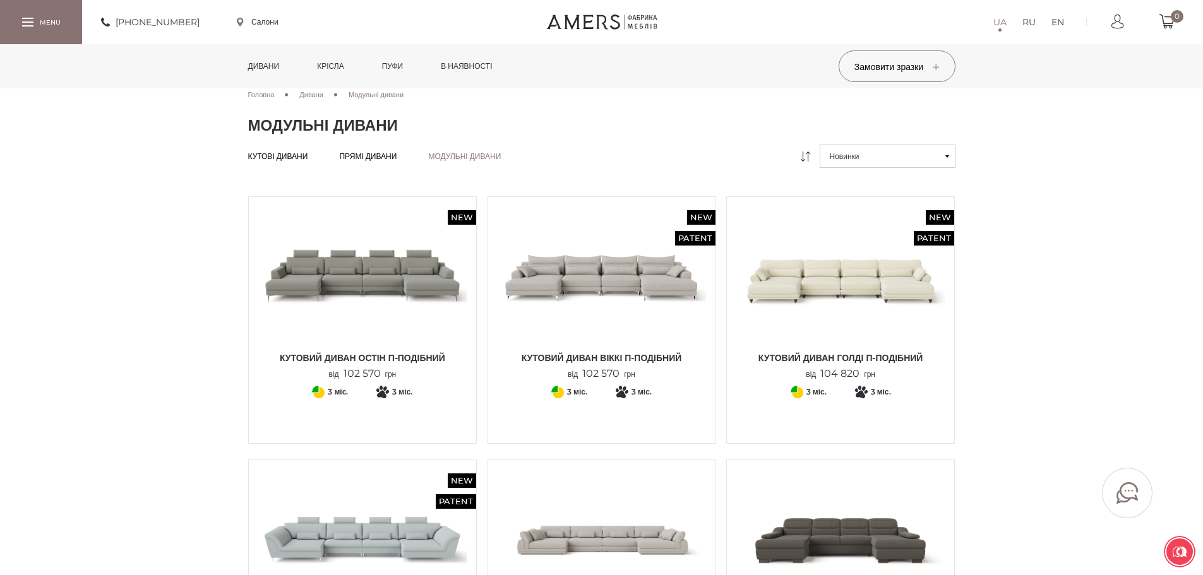 The width and height of the screenshot is (1203, 575). Describe the element at coordinates (262, 95) in the screenshot. I see `a: Головна` at that location.